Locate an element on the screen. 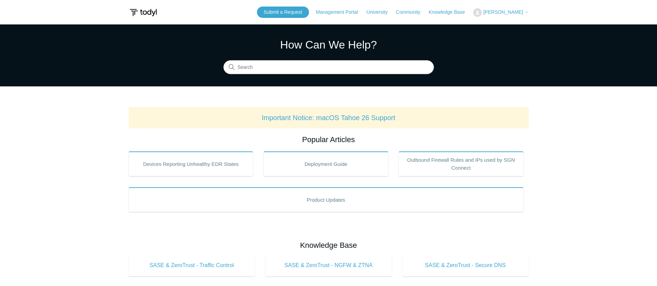  span: SASE & ZeroTrust - Secure DNS is located at coordinates (465, 266).